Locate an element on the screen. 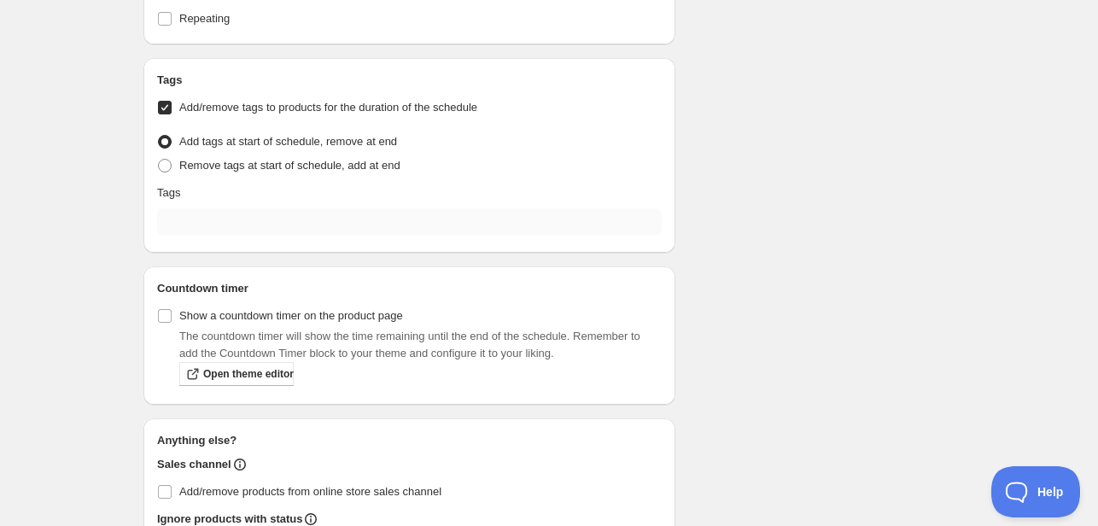 The height and width of the screenshot is (526, 1098). span: Add/remove products from online store sales channel is located at coordinates (310, 491).